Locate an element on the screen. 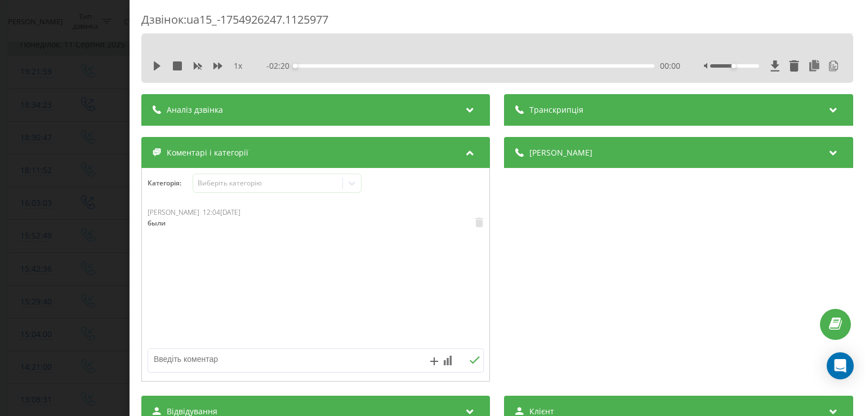 This screenshot has width=865, height=416. span: 00:00 is located at coordinates (670, 66).